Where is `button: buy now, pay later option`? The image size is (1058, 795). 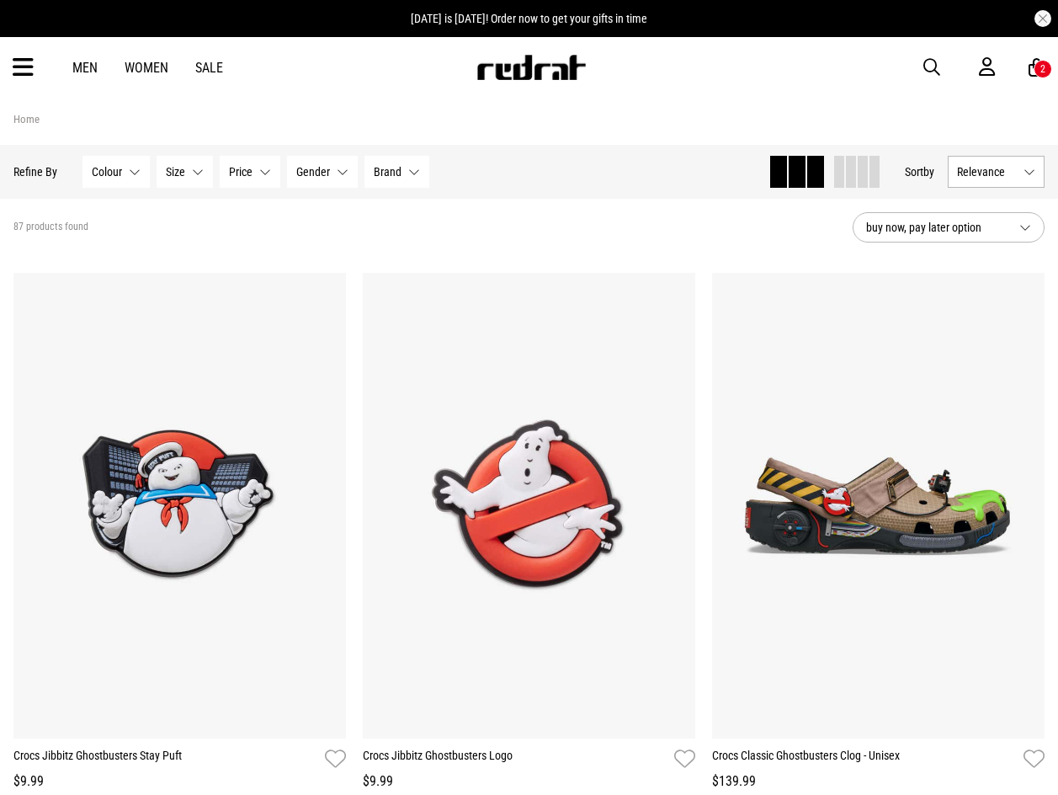
button: buy now, pay later option is located at coordinates (949, 227).